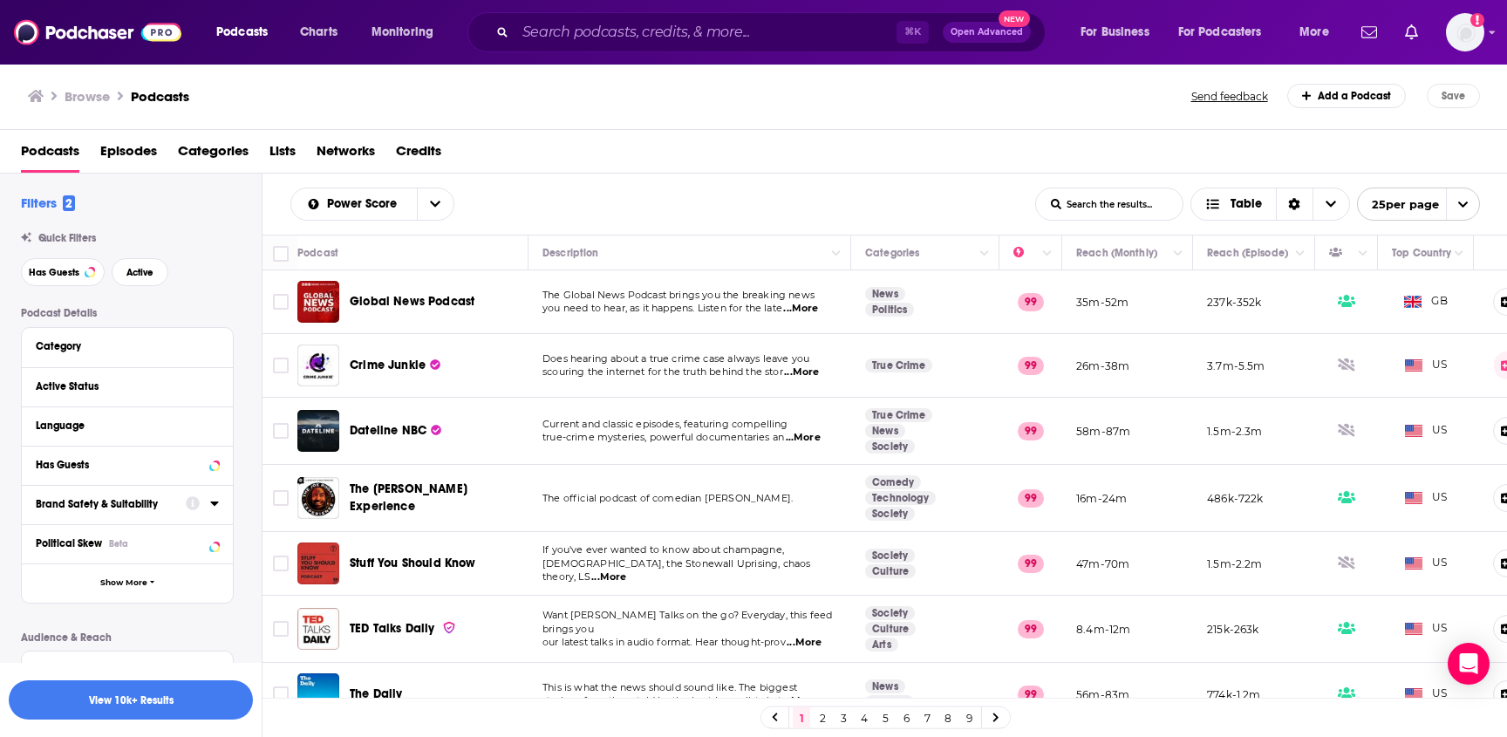 The width and height of the screenshot is (1507, 737). Describe the element at coordinates (893, 482) in the screenshot. I see `a: Comedy` at that location.